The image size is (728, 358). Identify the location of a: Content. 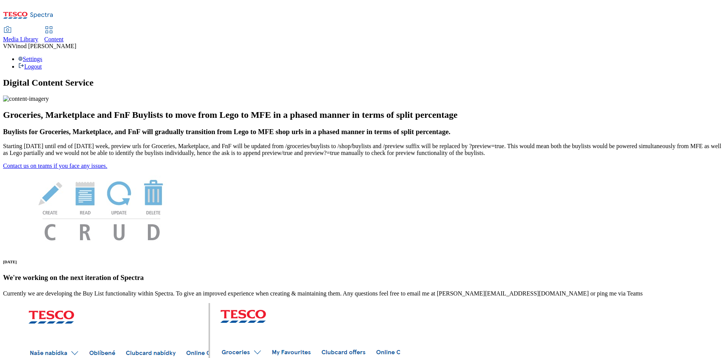
(54, 35).